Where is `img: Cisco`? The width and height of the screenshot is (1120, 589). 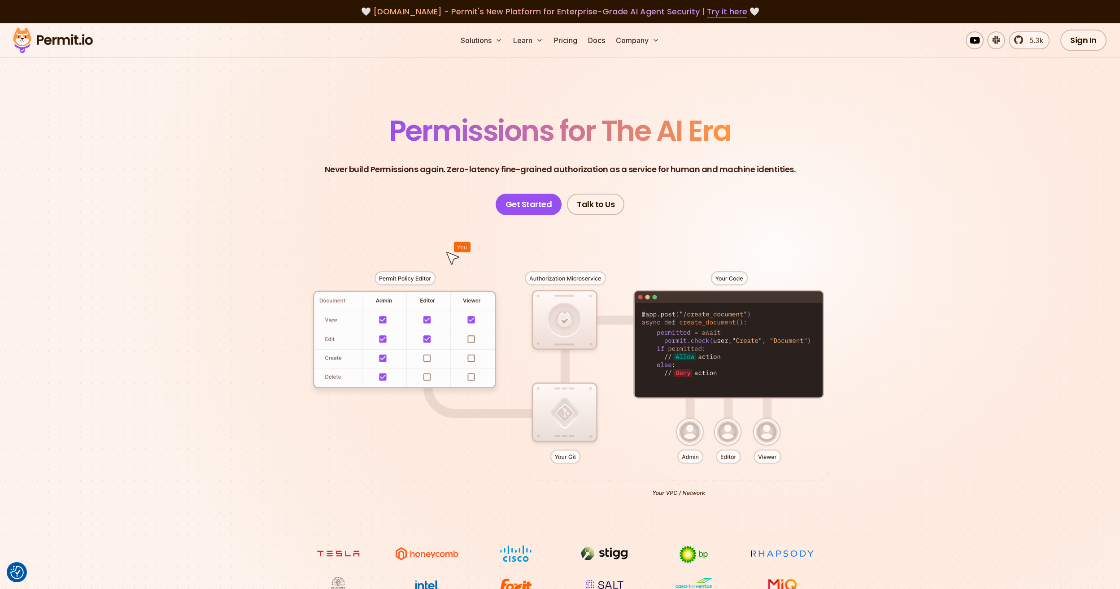 img: Cisco is located at coordinates (516, 554).